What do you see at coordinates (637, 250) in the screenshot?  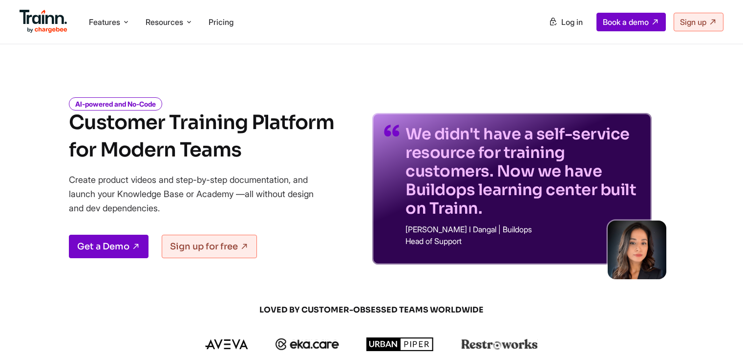 I see `img: sabina-buildops.d2e8138.png` at bounding box center [637, 250].